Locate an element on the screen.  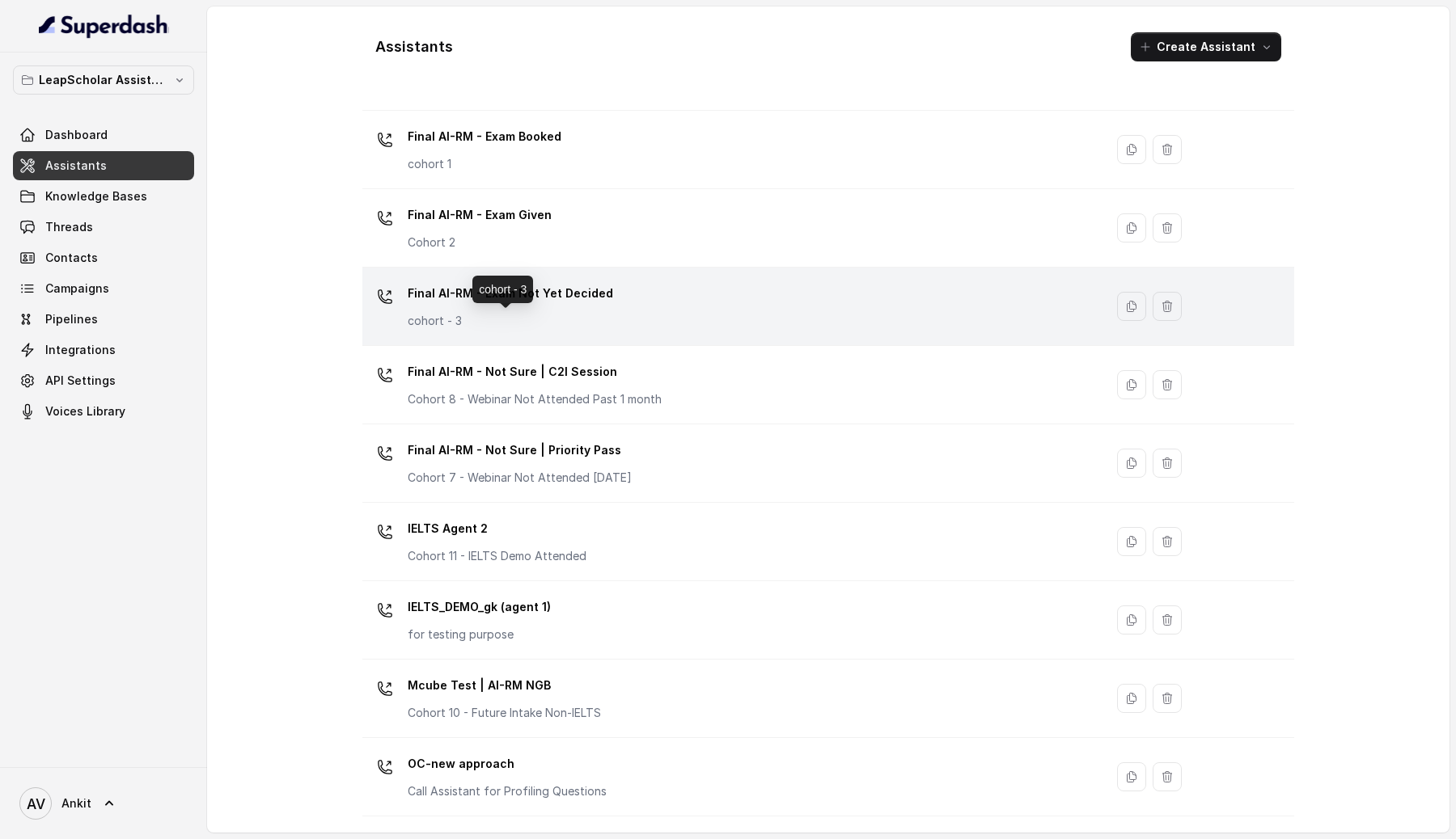
a: Threads is located at coordinates (103, 227).